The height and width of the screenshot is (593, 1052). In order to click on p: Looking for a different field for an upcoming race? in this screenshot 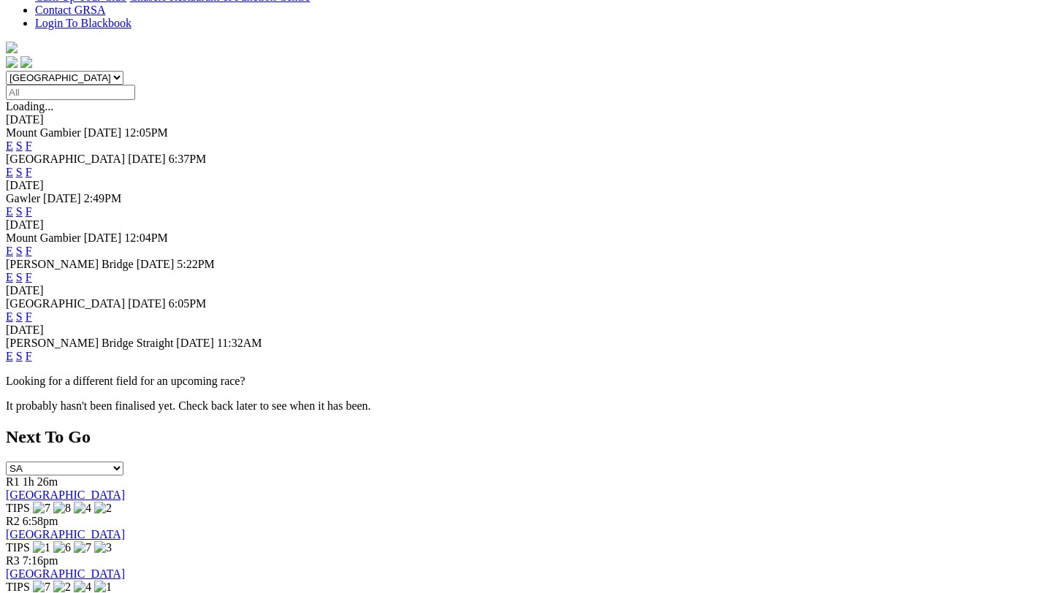, I will do `click(526, 381)`.